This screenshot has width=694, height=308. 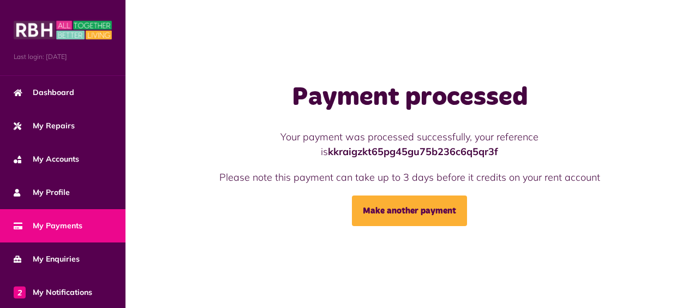 What do you see at coordinates (44, 125) in the screenshot?
I see `span: My Repairs` at bounding box center [44, 125].